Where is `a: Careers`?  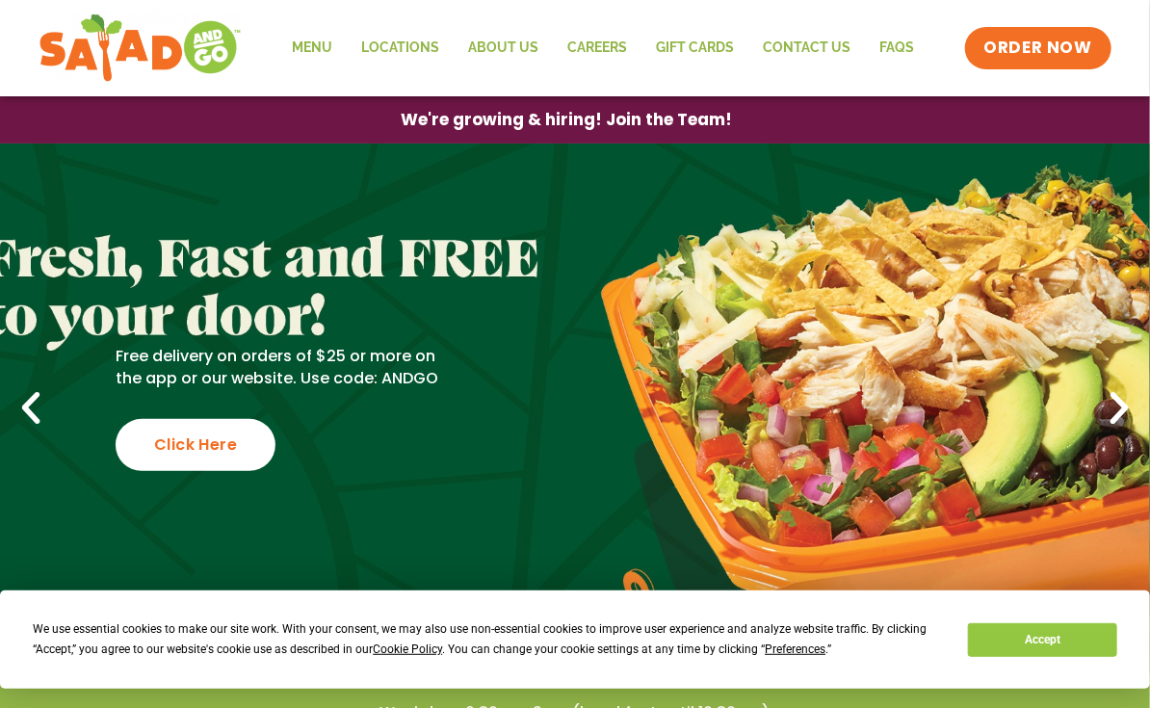
a: Careers is located at coordinates (597, 48).